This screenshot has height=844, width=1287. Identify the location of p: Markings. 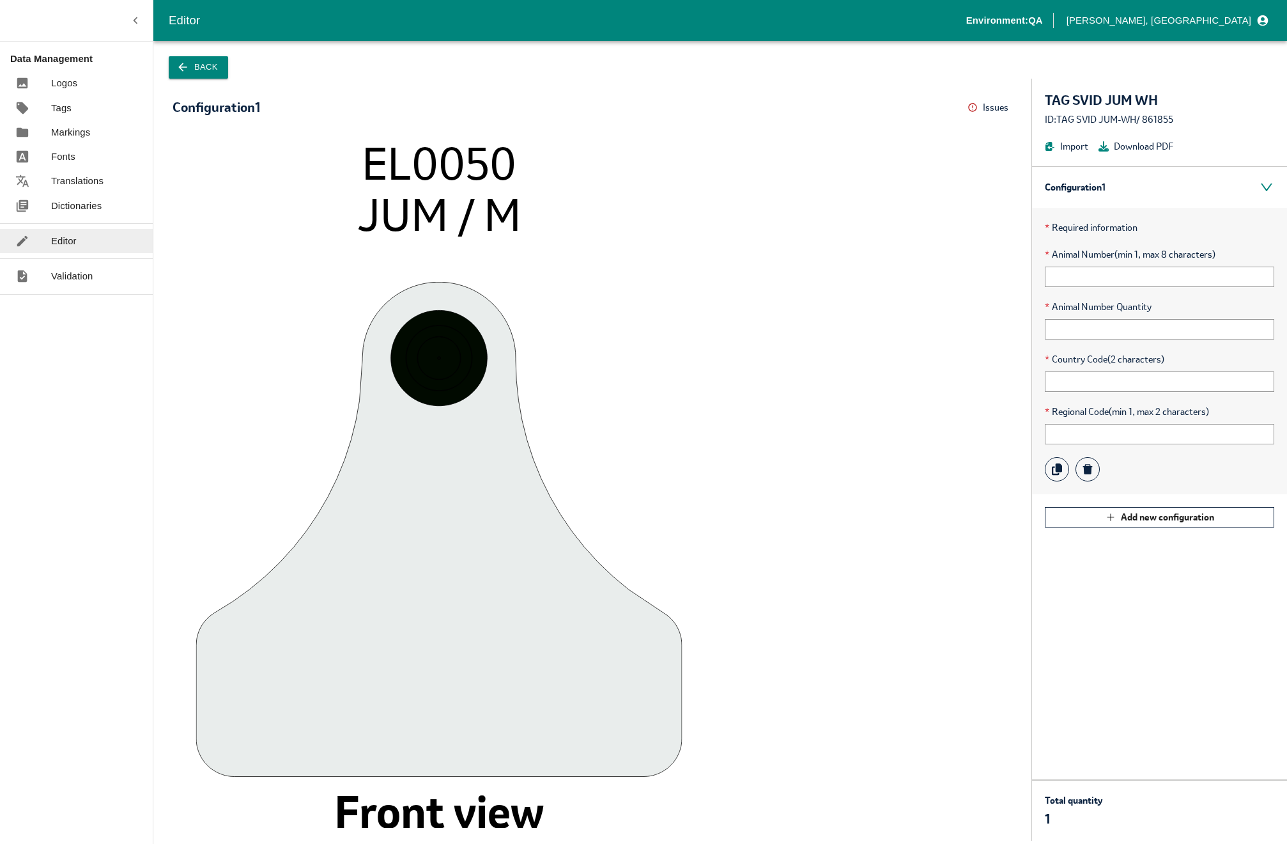
(70, 132).